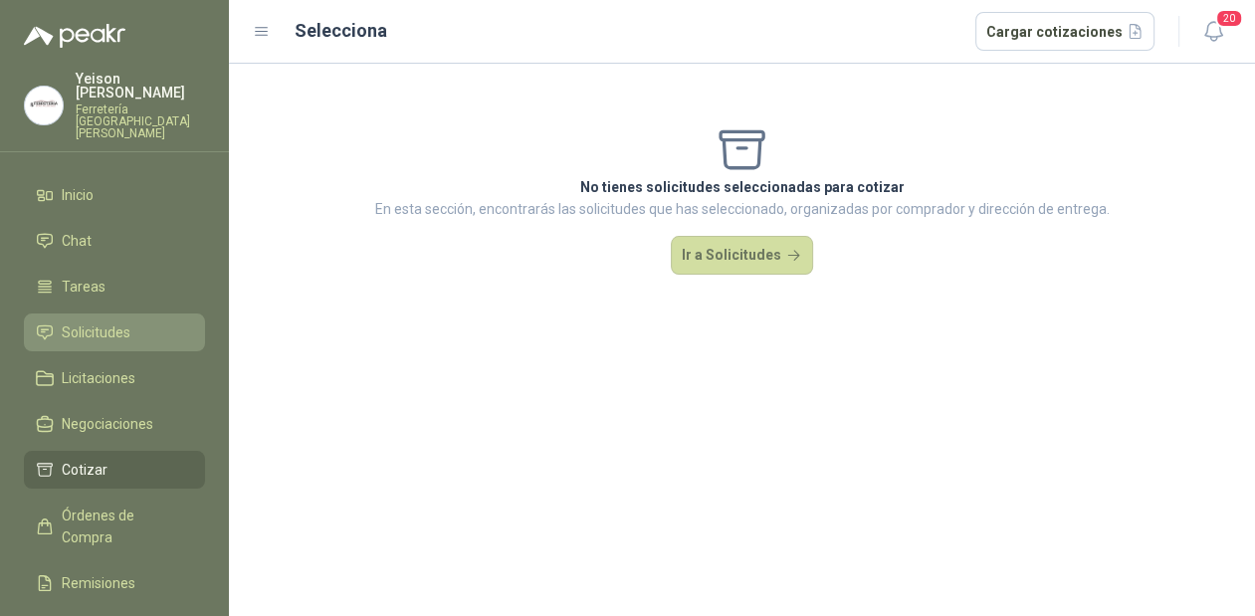 This screenshot has width=1255, height=616. What do you see at coordinates (84, 287) in the screenshot?
I see `span: Tareas` at bounding box center [84, 287].